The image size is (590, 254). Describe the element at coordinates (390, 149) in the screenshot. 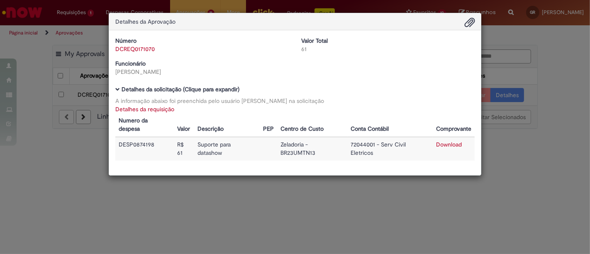

I see `td: 72044001 - Serv Civil Eletricos` at that location.